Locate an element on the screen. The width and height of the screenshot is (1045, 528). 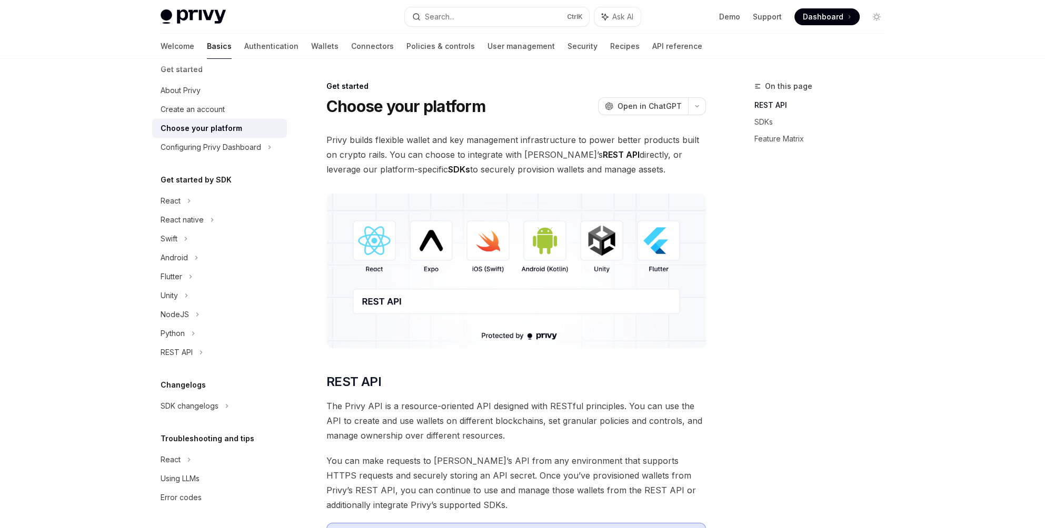
a: Support is located at coordinates (767, 17).